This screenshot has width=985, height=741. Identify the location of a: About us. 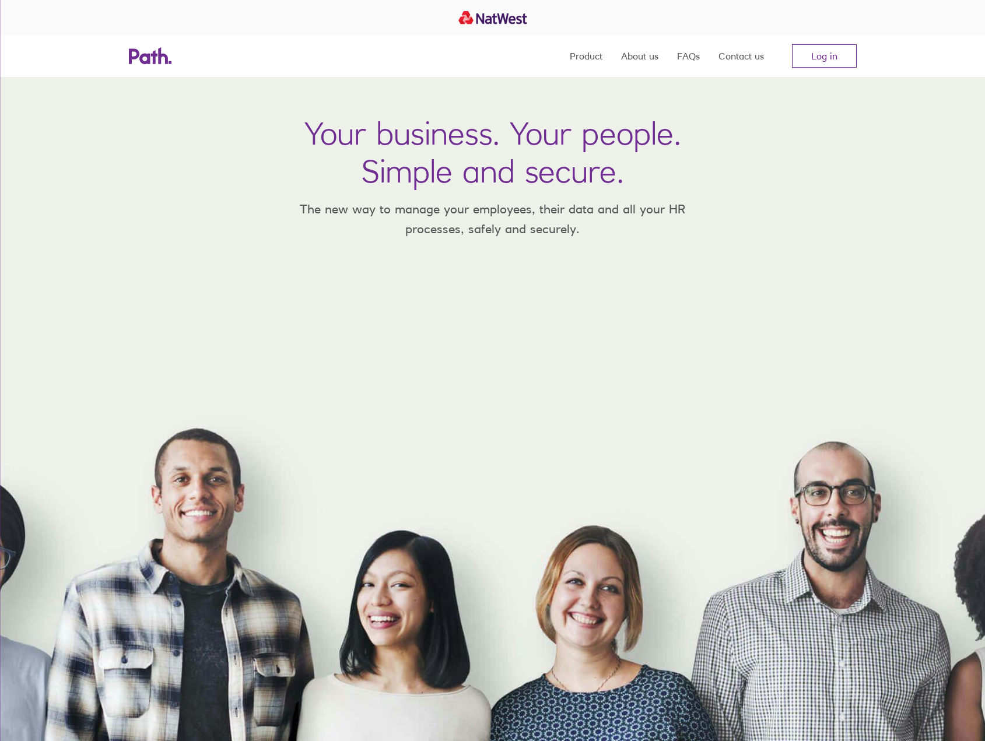
(640, 56).